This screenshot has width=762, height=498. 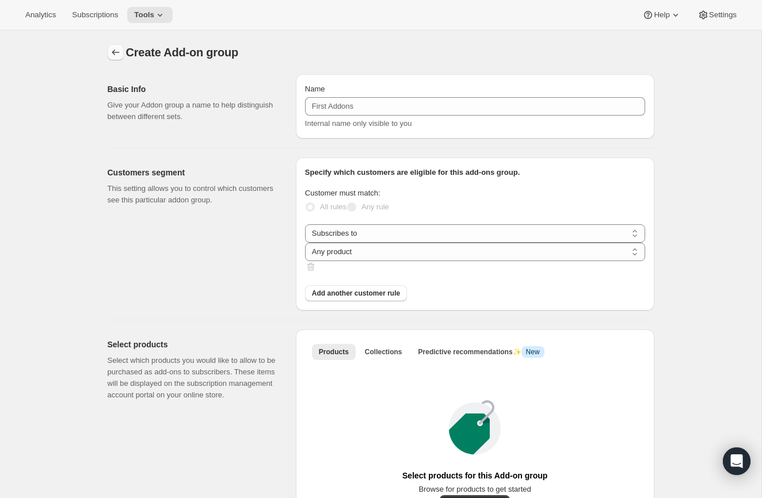 What do you see at coordinates (40, 15) in the screenshot?
I see `button: Analytics` at bounding box center [40, 15].